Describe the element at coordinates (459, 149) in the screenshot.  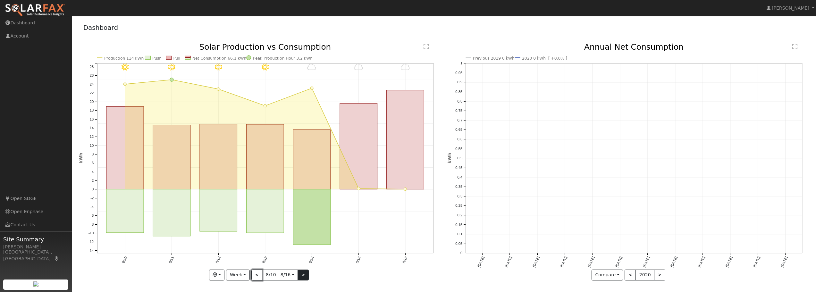
I see `text: 0.55` at that location.